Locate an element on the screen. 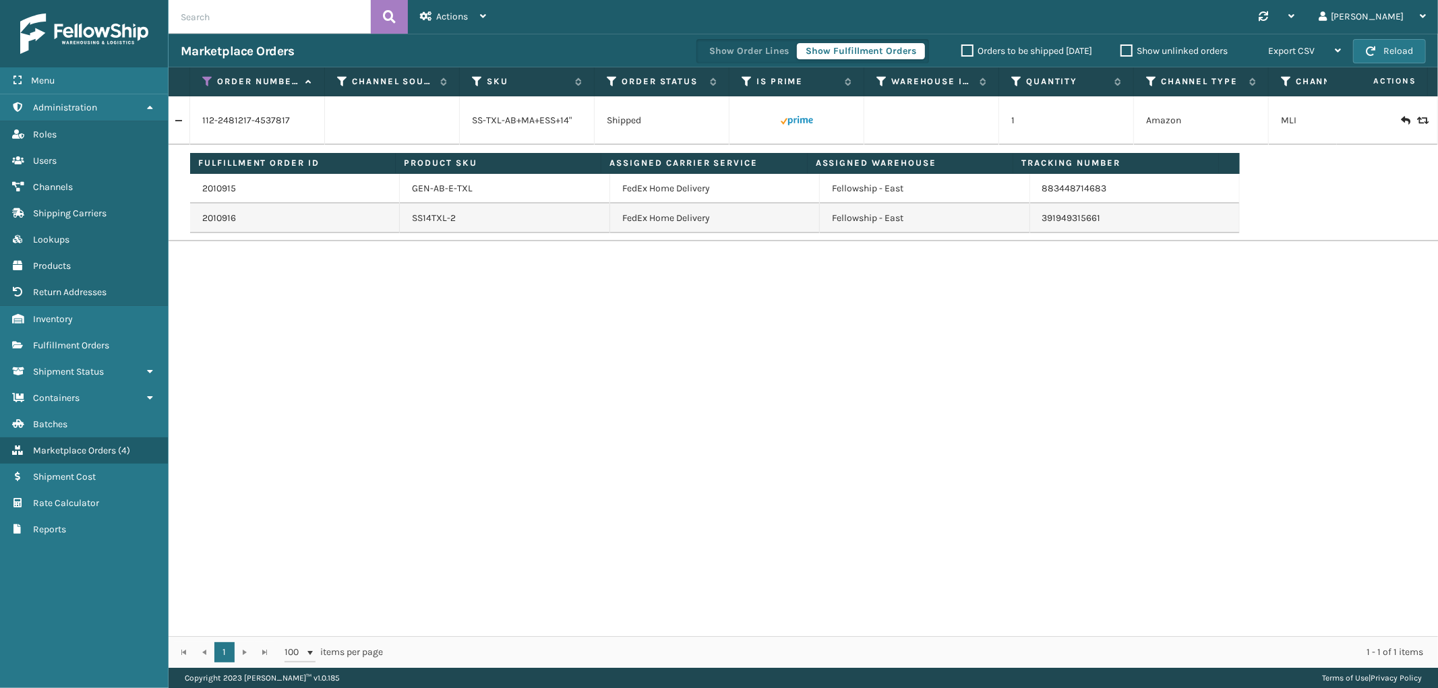 This screenshot has height=688, width=1438. span: Menu is located at coordinates (42, 80).